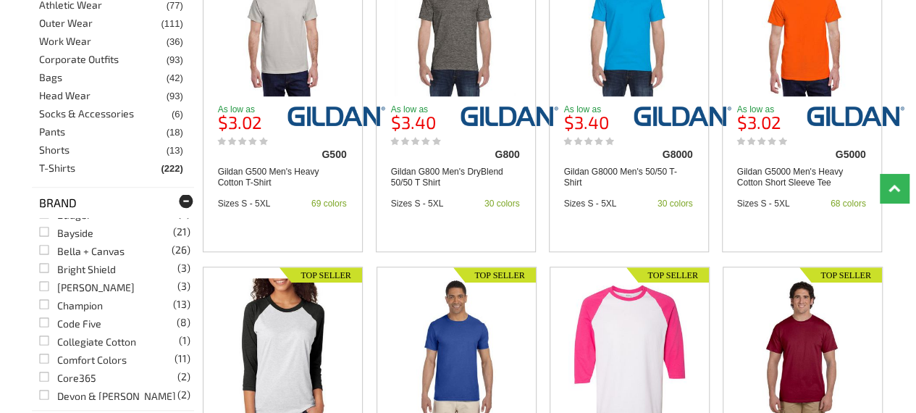  Describe the element at coordinates (64, 95) in the screenshot. I see `a: Head Wear` at that location.